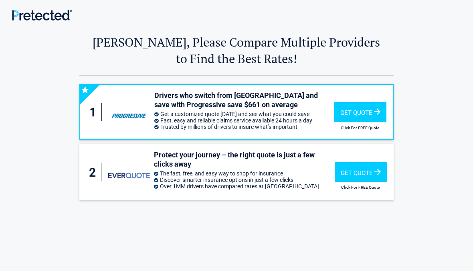 Image resolution: width=473 pixels, height=271 pixels. What do you see at coordinates (244, 159) in the screenshot?
I see `h3: Protect your journey – the right quote is just a few clicks away` at bounding box center [244, 159].